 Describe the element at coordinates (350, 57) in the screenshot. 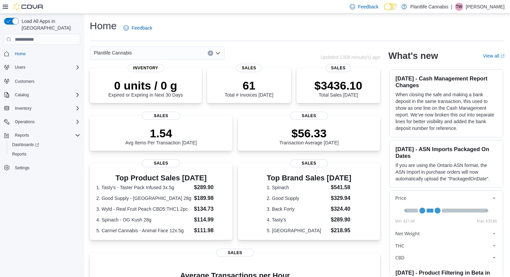

I see `p: Updated 1308 minute(s) ago` at that location.